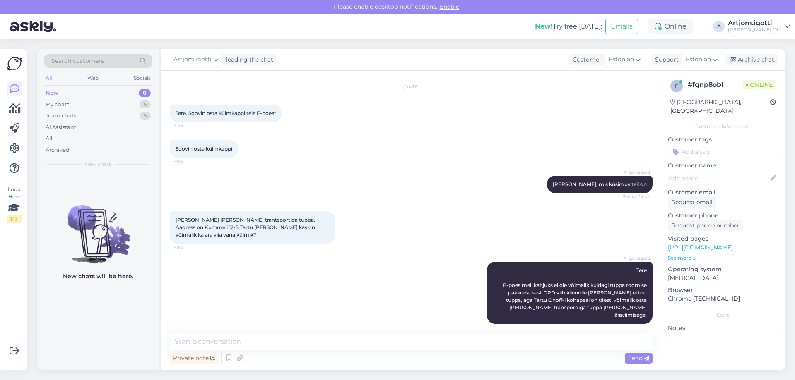 The width and height of the screenshot is (795, 380). I want to click on span: Soovin osta külmkappi, so click(204, 149).